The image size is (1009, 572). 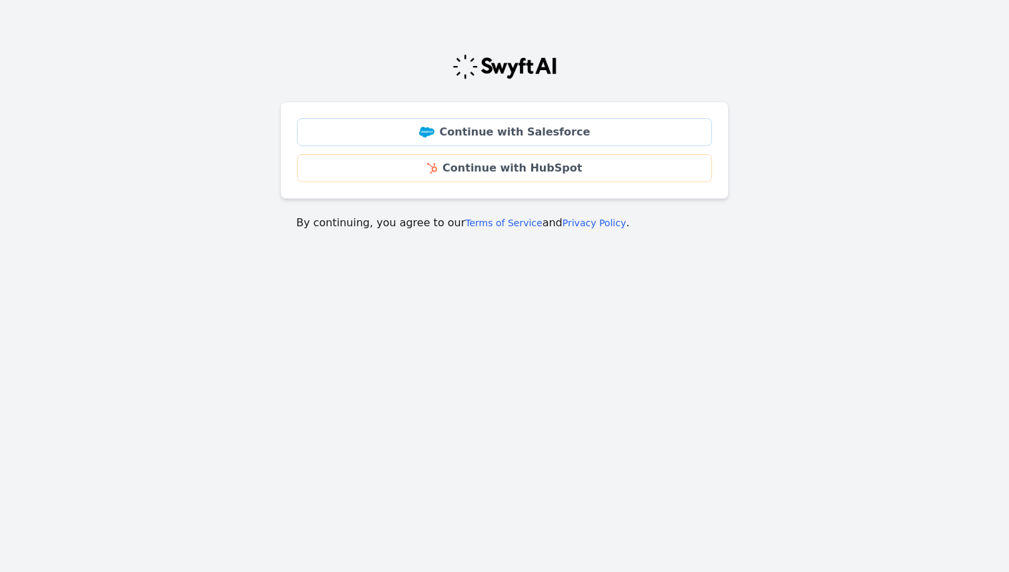 I want to click on a: Continue with Salesforce, so click(x=504, y=132).